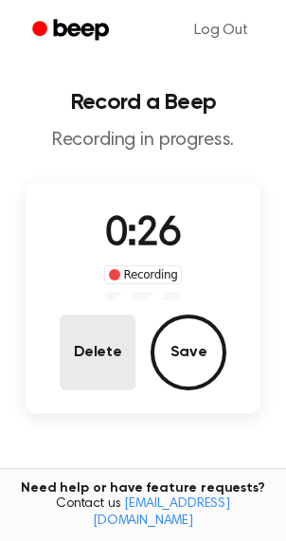  What do you see at coordinates (143, 102) in the screenshot?
I see `h1: Record a Beep` at bounding box center [143, 102].